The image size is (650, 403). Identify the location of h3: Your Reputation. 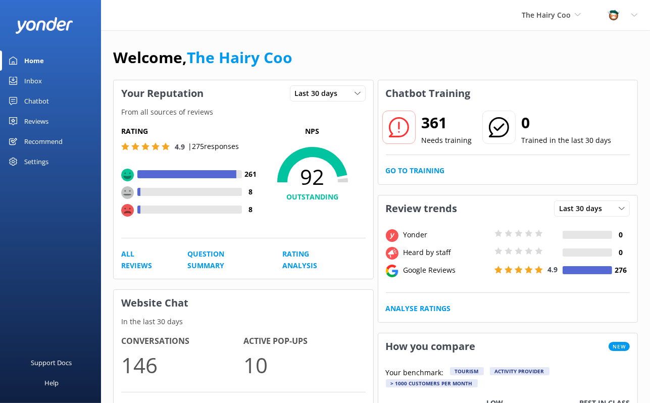
(162, 93).